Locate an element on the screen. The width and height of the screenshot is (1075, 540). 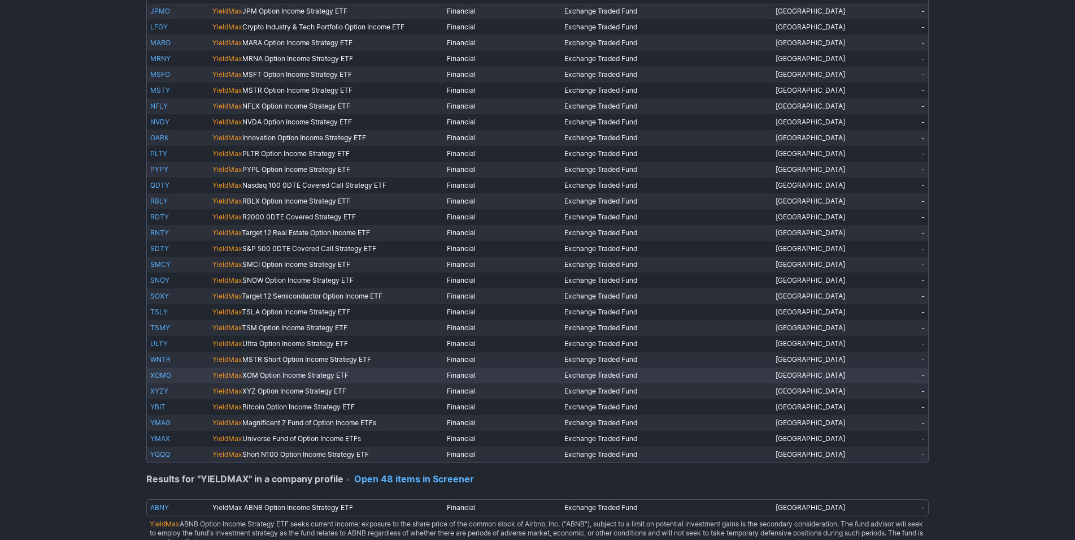
td: RBLX Option Income Strategy ETF is located at coordinates (327, 201).